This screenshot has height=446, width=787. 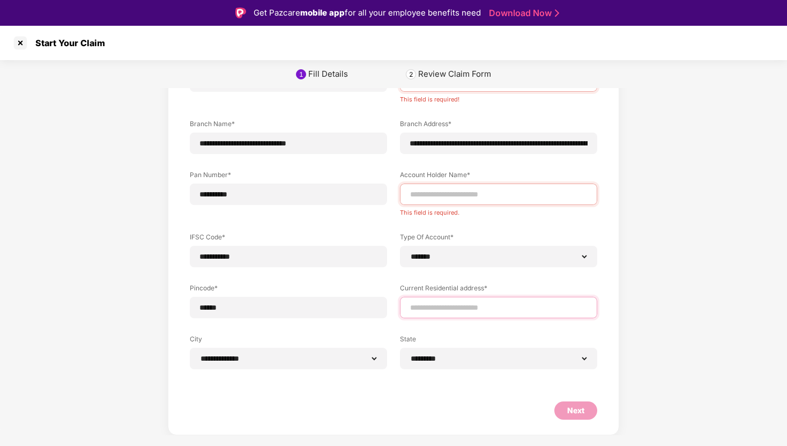 I want to click on label: Account Holder Name*, so click(x=499, y=176).